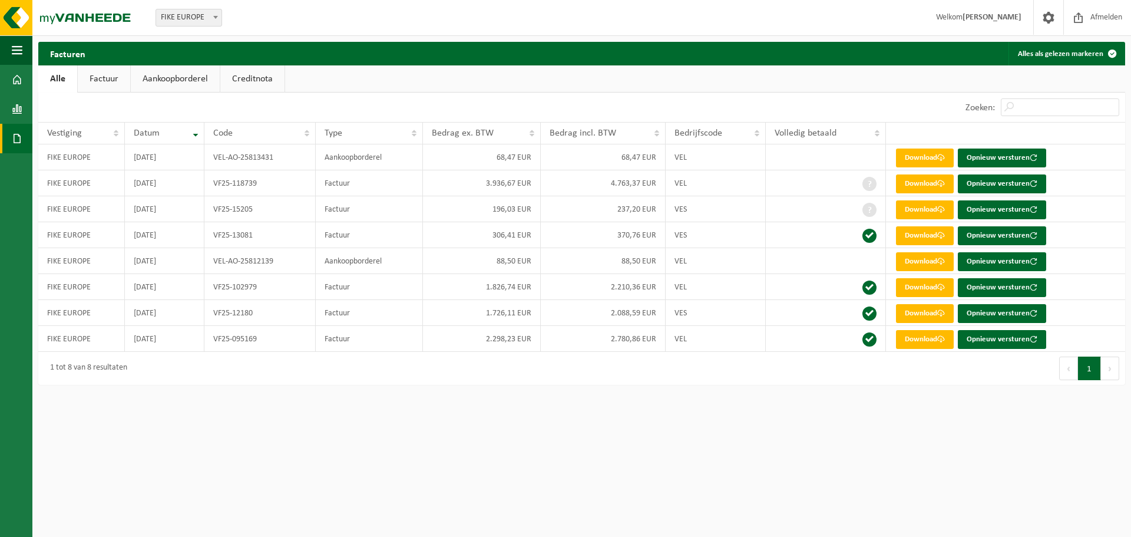 The image size is (1131, 537). What do you see at coordinates (482, 235) in the screenshot?
I see `td: 306,41 EUR` at bounding box center [482, 235].